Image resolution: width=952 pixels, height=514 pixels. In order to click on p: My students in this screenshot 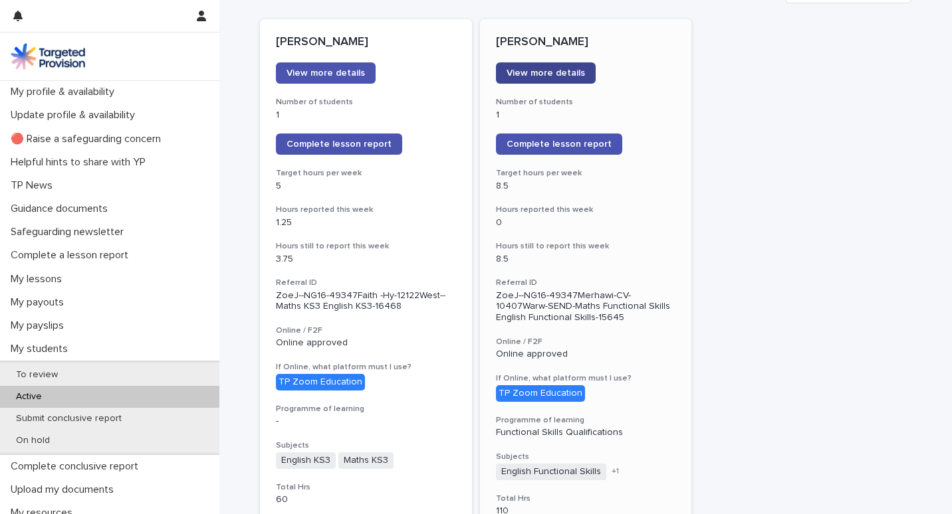, I will do `click(42, 349)`.